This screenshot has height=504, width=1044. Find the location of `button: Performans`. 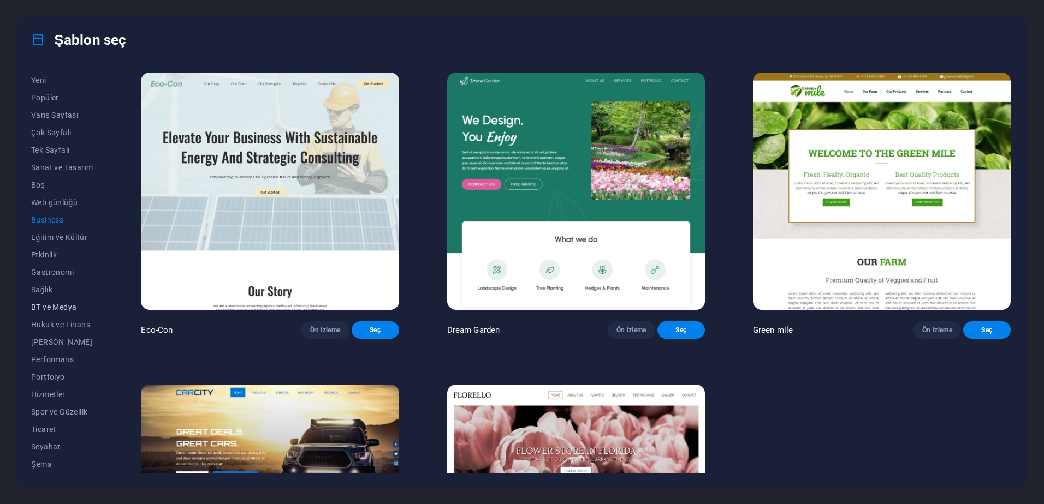

button: Performans is located at coordinates (62, 360).